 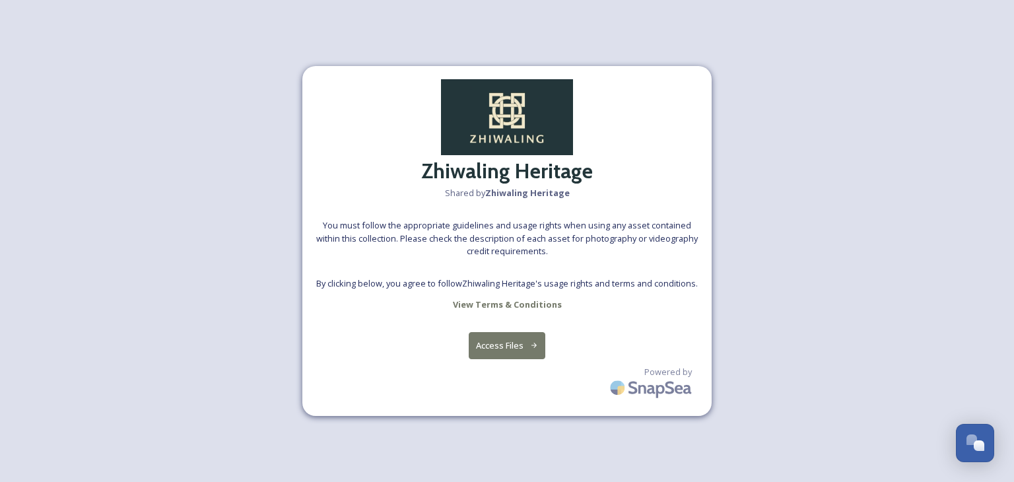 What do you see at coordinates (652, 387) in the screenshot?
I see `img: SnapSea Logo` at bounding box center [652, 387].